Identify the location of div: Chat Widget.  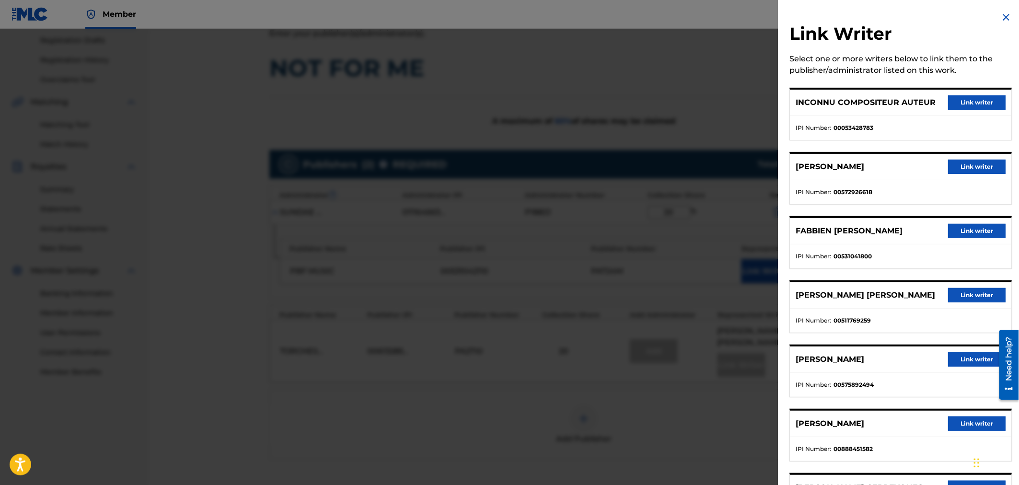
(995, 462).